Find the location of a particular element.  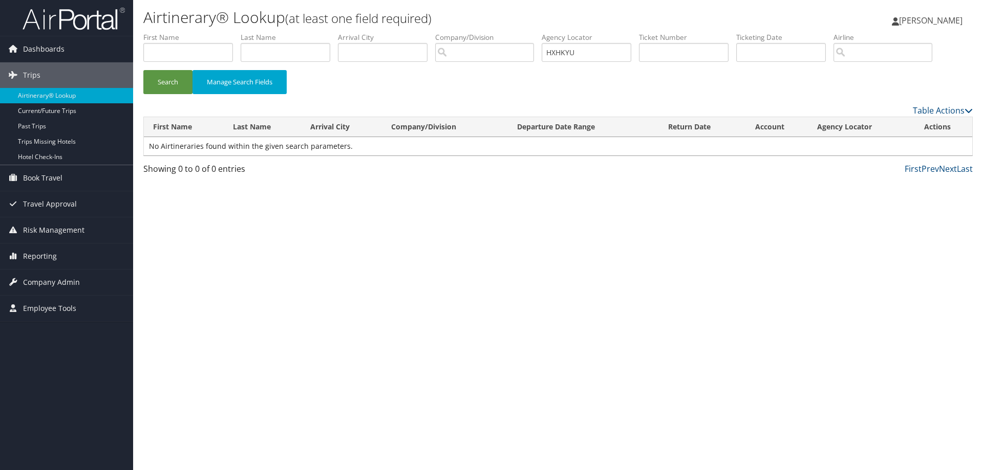

td: No Airtineraries found within the given search parameters. is located at coordinates (558, 146).